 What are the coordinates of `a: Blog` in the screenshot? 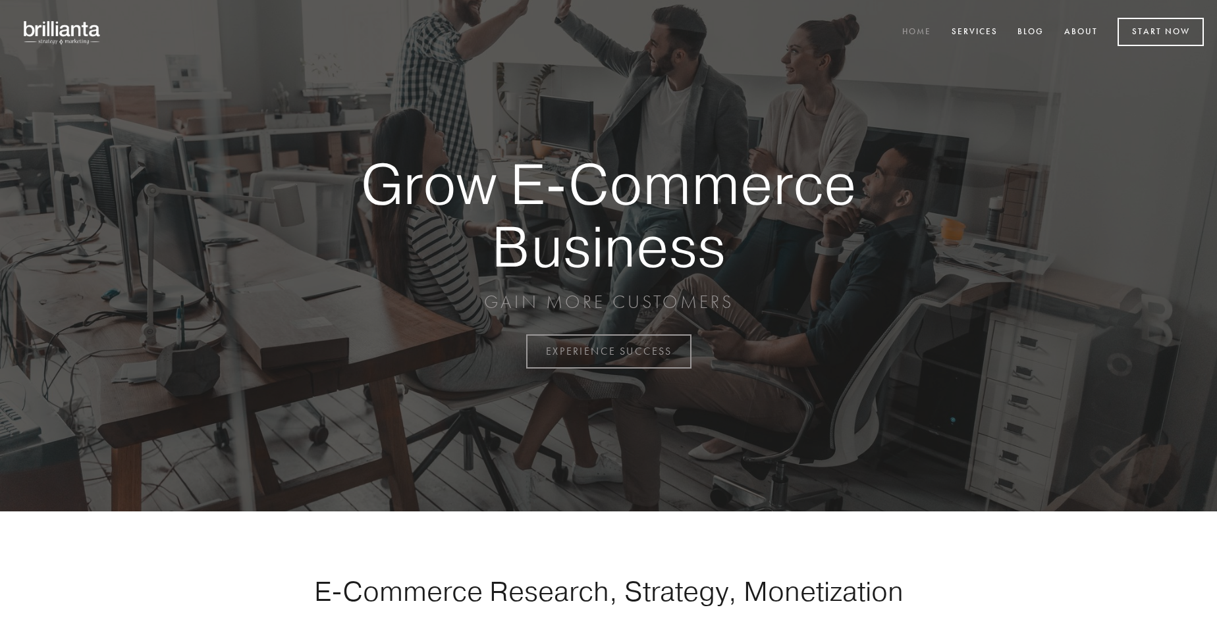 It's located at (1030, 32).